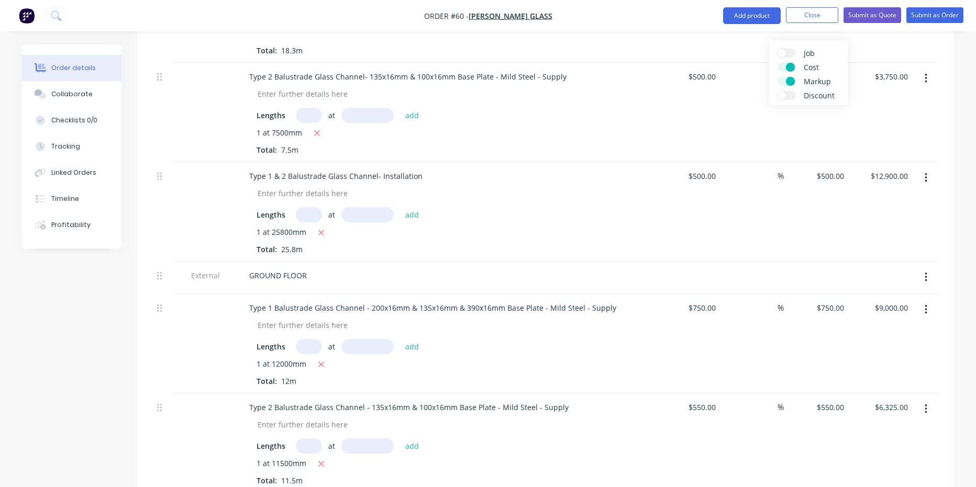  Describe the element at coordinates (292, 249) in the screenshot. I see `span: 25.8m` at that location.